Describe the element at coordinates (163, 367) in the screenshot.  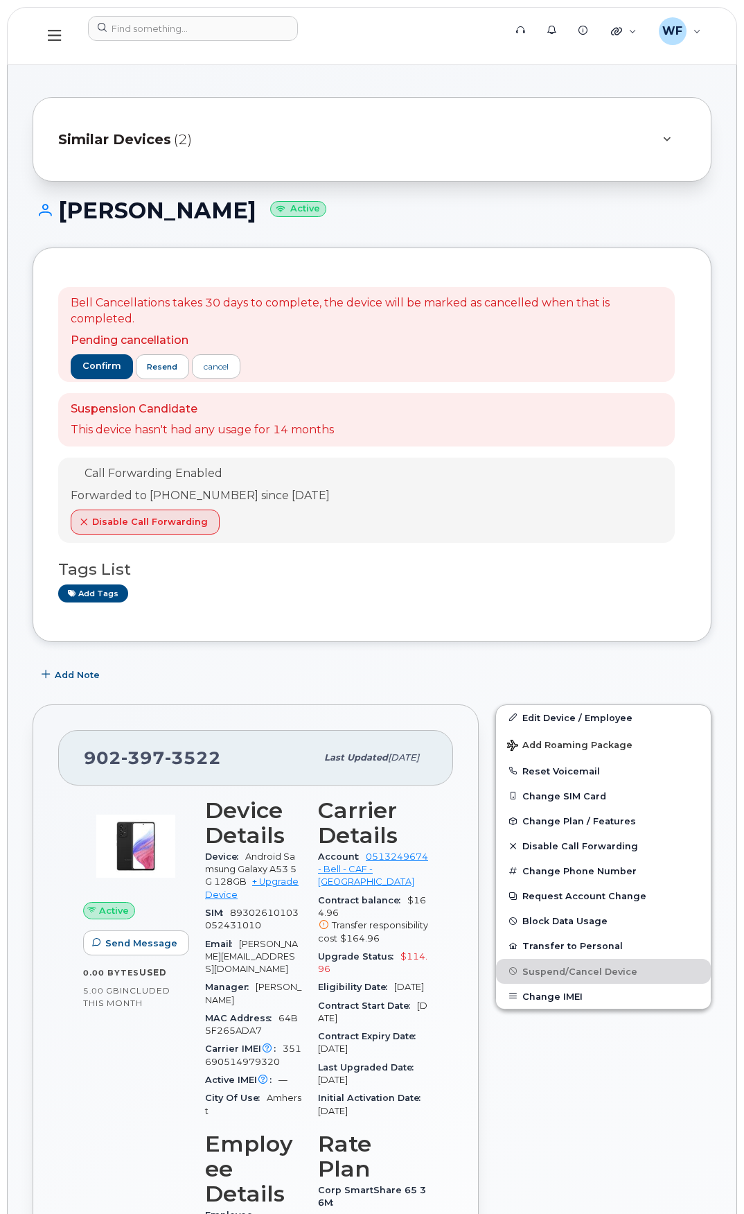
I see `button: resend` at that location.